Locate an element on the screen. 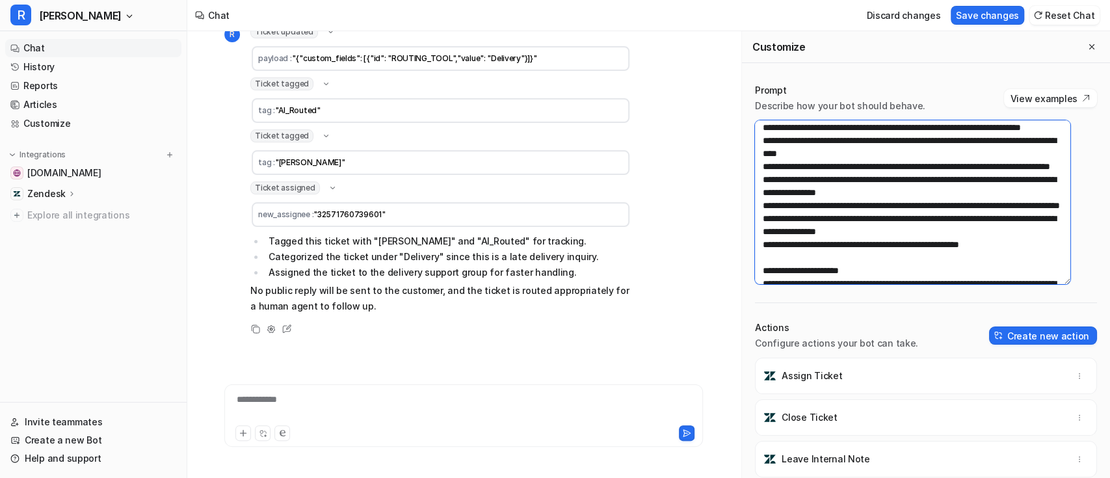 The image size is (1110, 478). span: "{"custom_fields": [{"id": "ROUTING_TOOL","value": "Delivery"}]}" is located at coordinates (414, 58).